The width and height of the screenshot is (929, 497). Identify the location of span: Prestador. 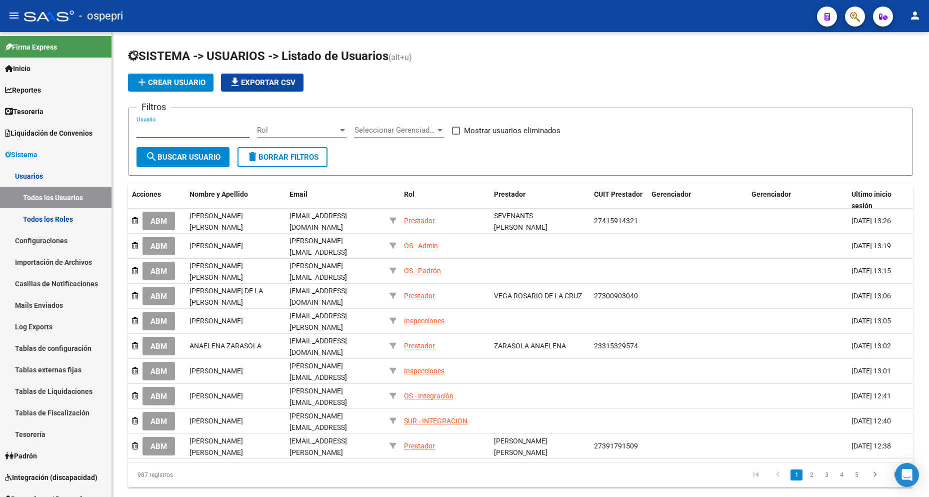
(510, 194).